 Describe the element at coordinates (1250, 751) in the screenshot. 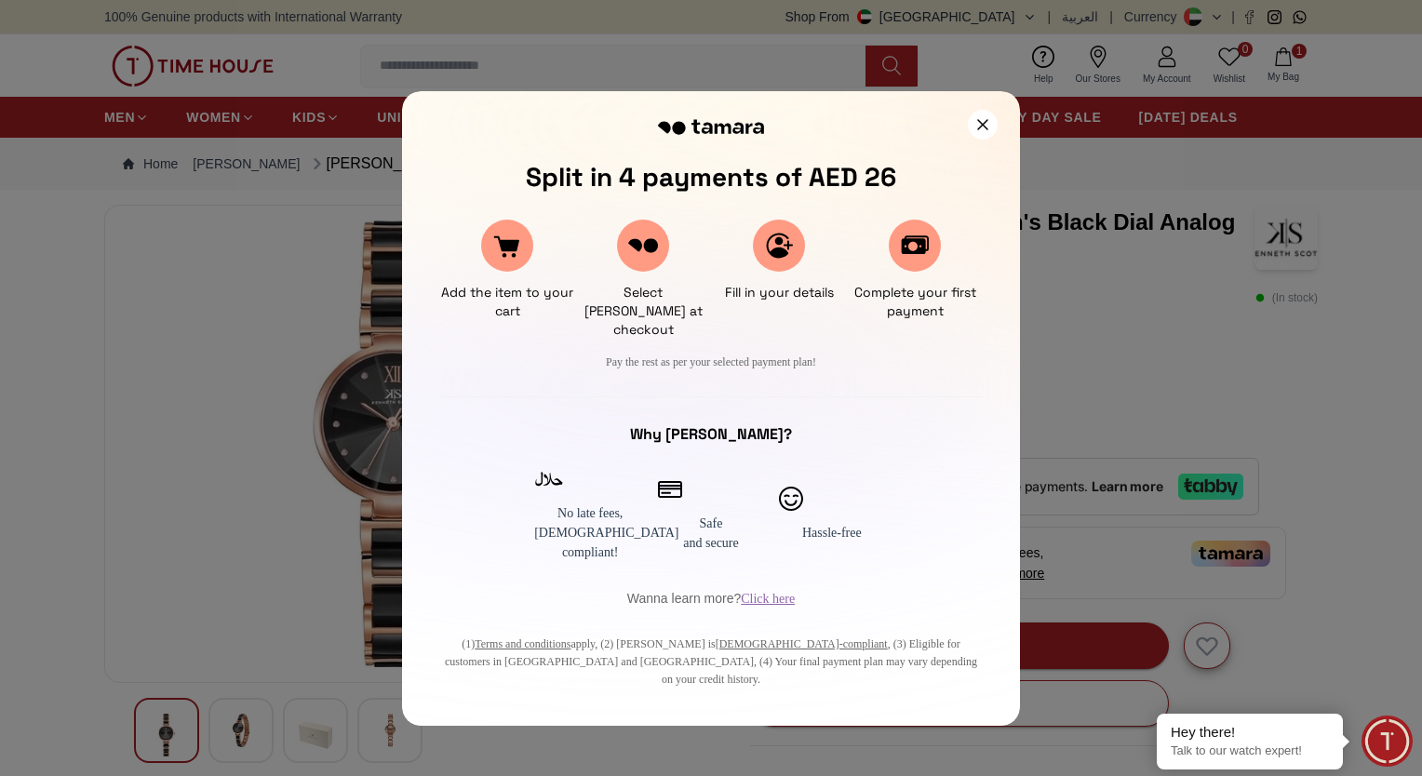

I see `p: Talk to our watch expert!` at that location.